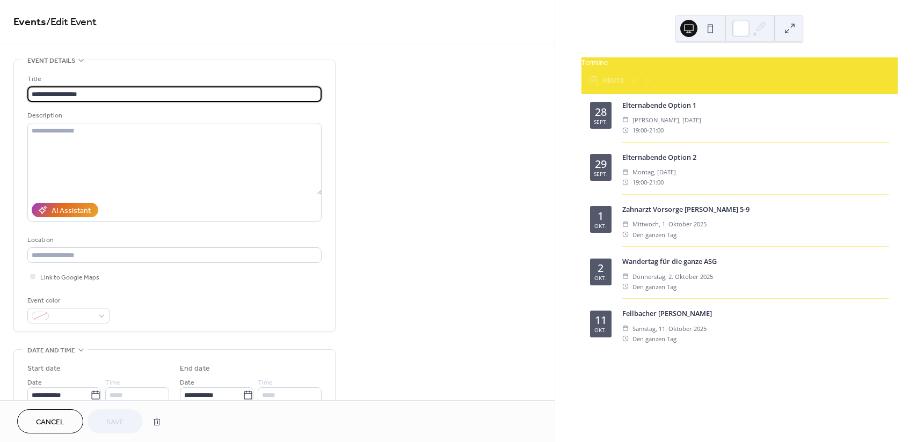 The height and width of the screenshot is (442, 924). Describe the element at coordinates (670, 329) in the screenshot. I see `span: Samstag, 11. Oktober 2025` at that location.